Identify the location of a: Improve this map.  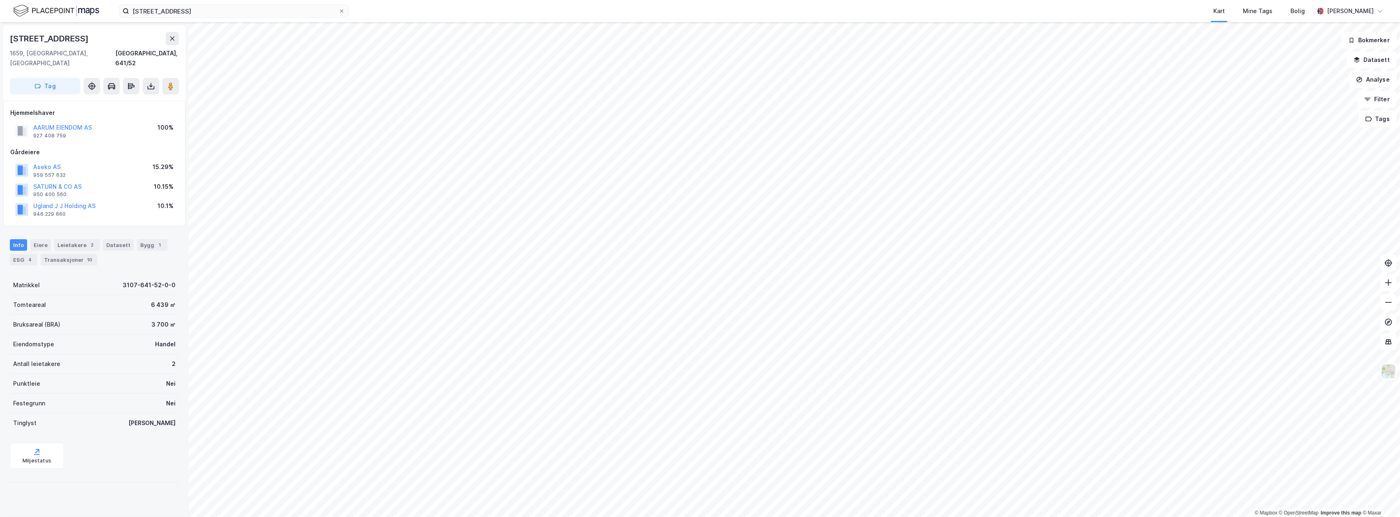
(1341, 513).